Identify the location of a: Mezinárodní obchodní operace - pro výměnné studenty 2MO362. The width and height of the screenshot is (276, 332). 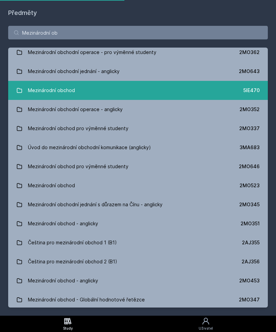
(138, 52).